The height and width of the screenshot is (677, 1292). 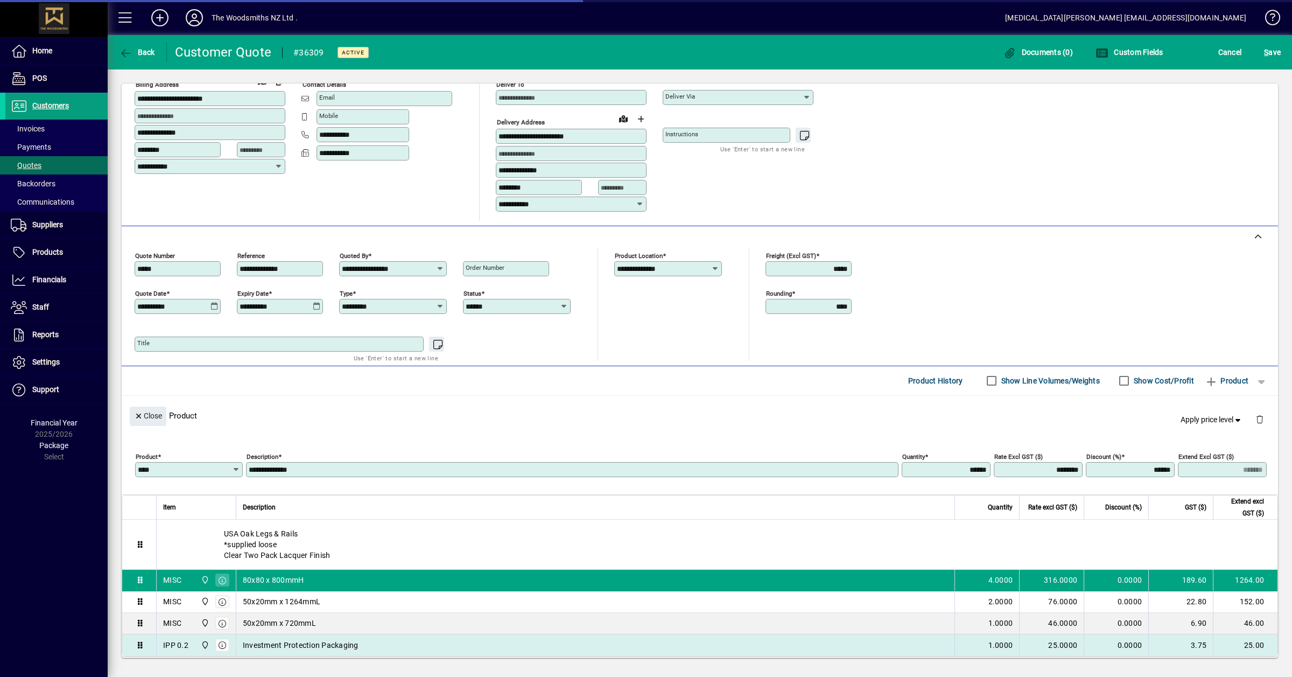 I want to click on a: Invoices, so click(x=57, y=129).